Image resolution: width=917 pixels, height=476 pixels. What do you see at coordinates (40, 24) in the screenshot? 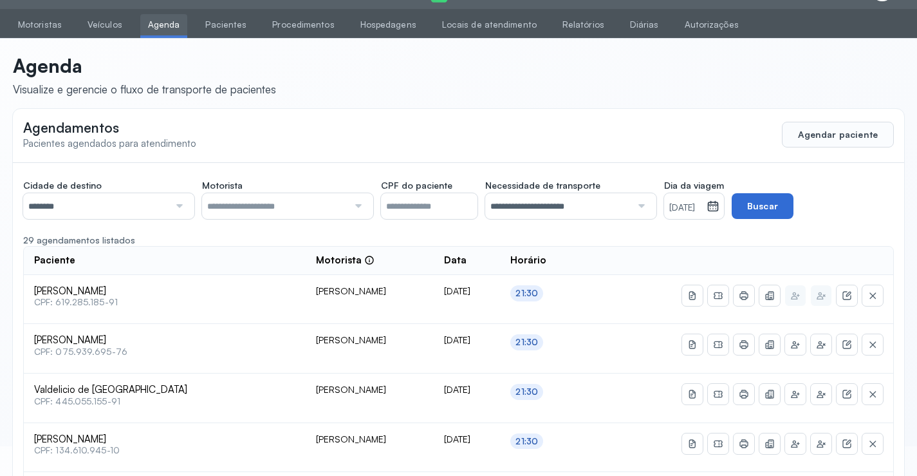
I see `a: Motoristas` at bounding box center [40, 24].